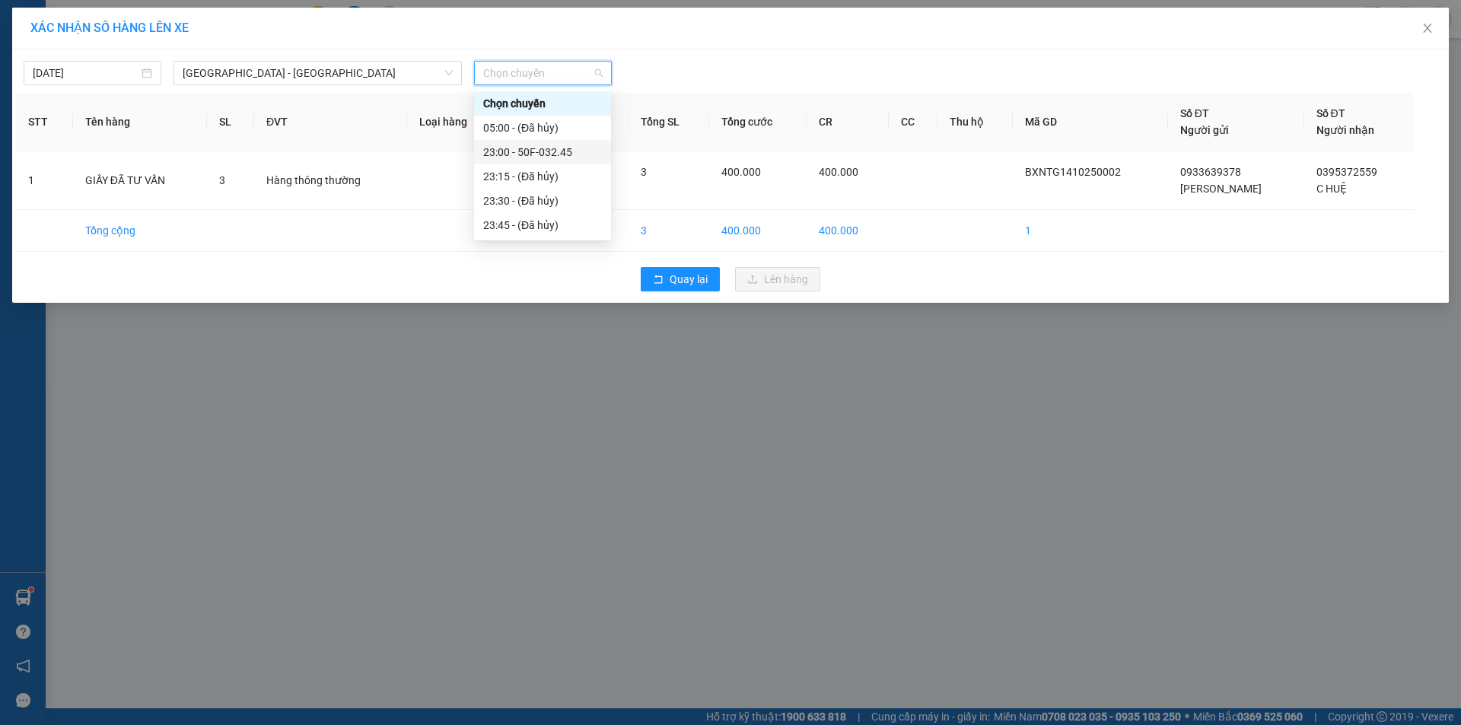  Describe the element at coordinates (134, 24) in the screenshot. I see `span: Gửi:` at that location.